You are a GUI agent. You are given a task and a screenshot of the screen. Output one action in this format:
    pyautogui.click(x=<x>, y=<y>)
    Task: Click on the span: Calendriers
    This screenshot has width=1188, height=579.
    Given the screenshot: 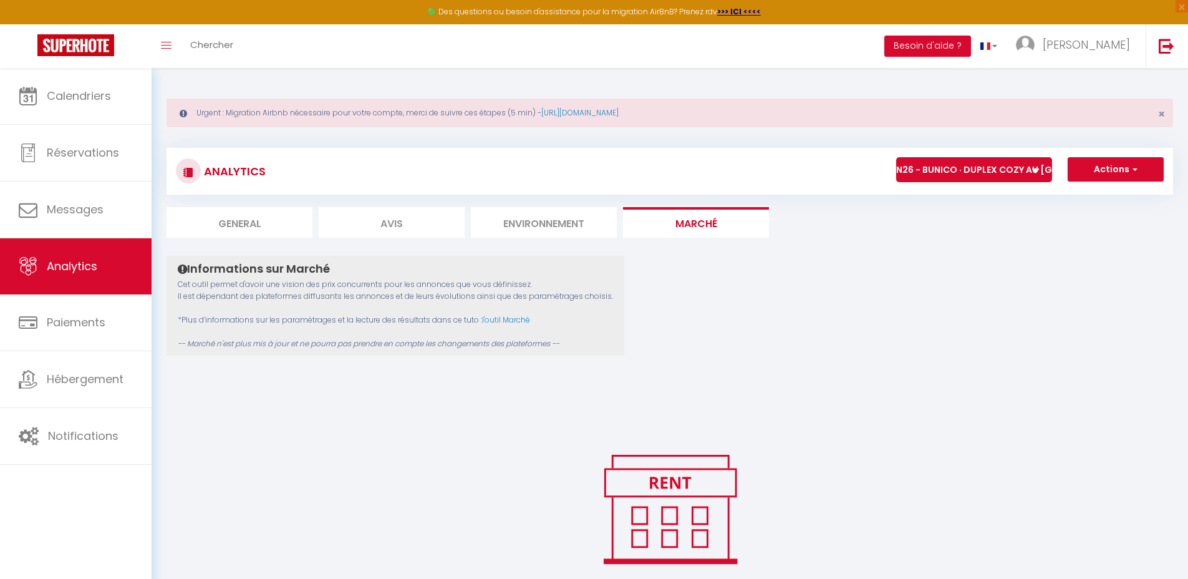 What is the action you would take?
    pyautogui.click(x=79, y=95)
    